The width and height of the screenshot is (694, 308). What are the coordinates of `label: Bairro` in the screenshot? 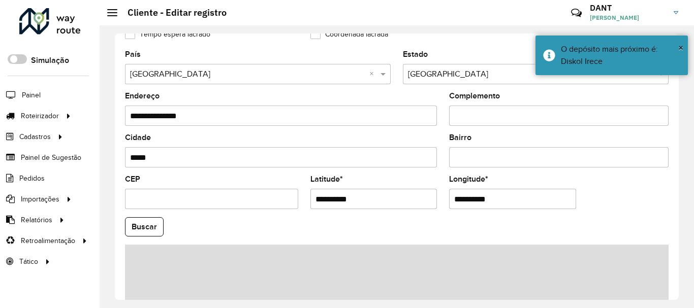 It's located at (460, 138).